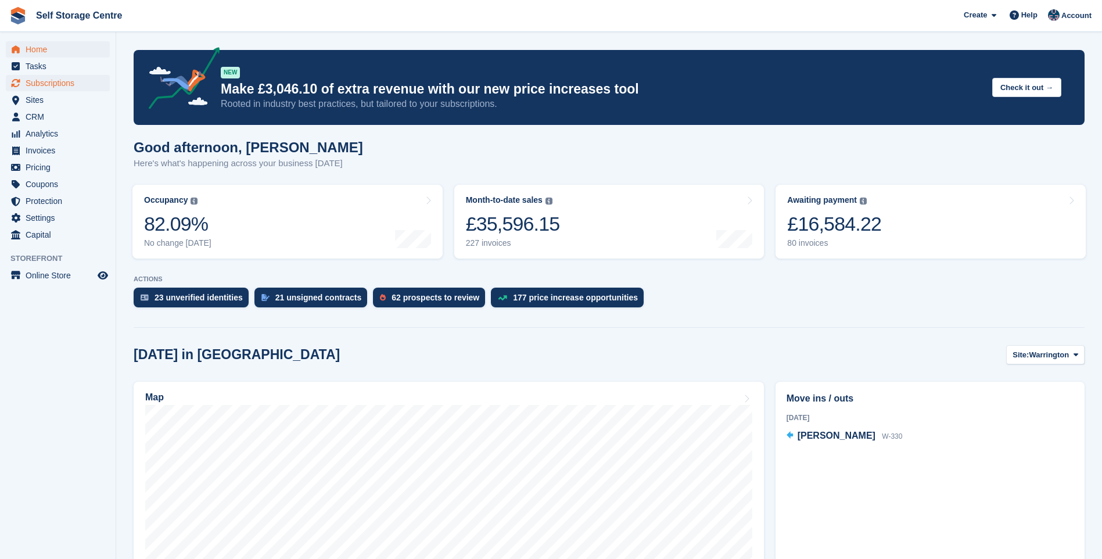 The image size is (1102, 559). Describe the element at coordinates (609, 279) in the screenshot. I see `p: ACTIONS` at that location.